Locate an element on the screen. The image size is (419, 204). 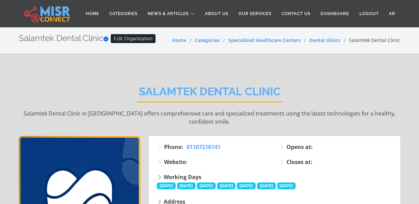
a: Specialized Healthcare Centers is located at coordinates (264, 40).